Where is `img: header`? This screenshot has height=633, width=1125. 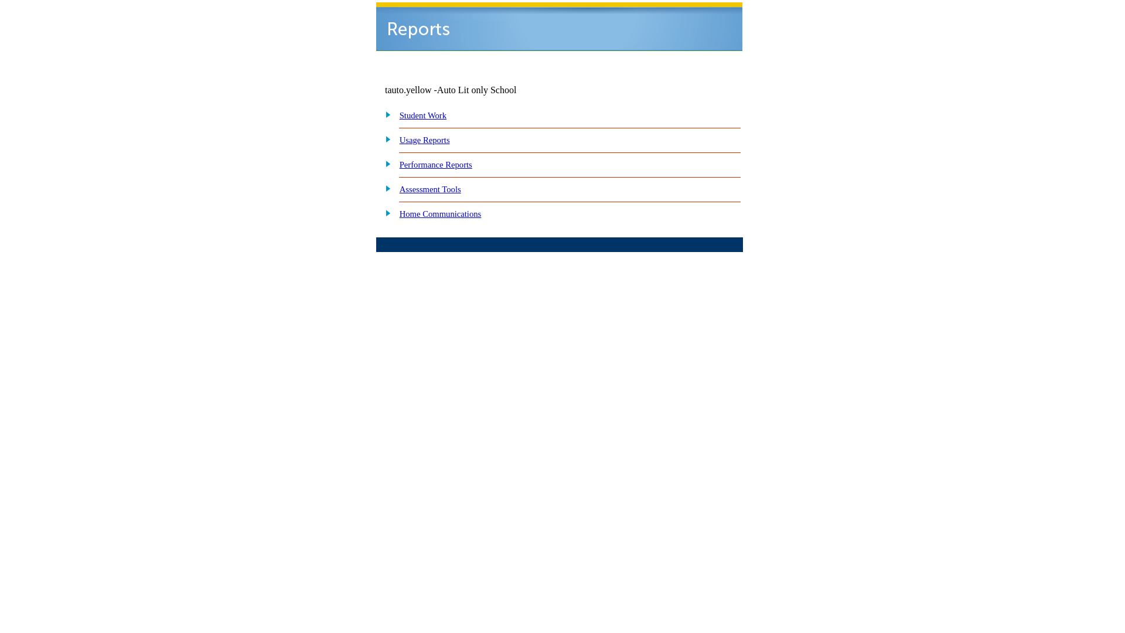 img: header is located at coordinates (559, 26).